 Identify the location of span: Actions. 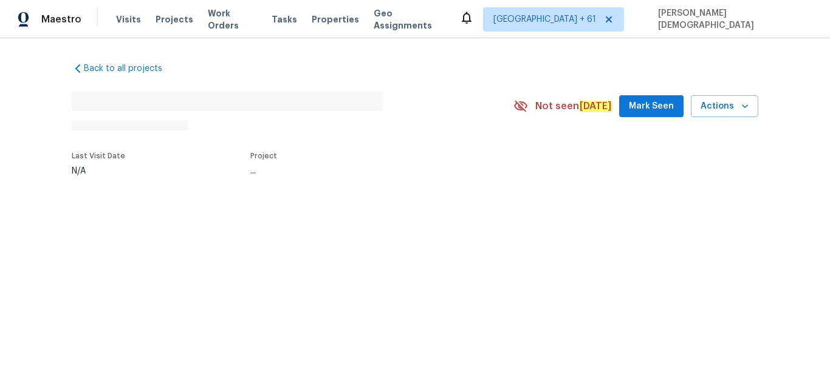
(724, 106).